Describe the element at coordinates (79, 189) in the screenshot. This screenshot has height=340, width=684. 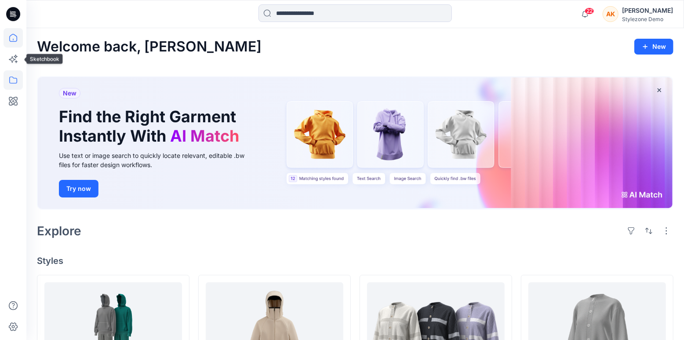
I see `a: Try now` at that location.